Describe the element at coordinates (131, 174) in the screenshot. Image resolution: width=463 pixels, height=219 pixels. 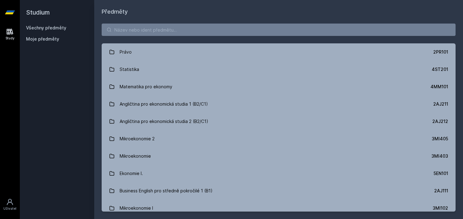
I see `div: Ekonomie I.` at that location.